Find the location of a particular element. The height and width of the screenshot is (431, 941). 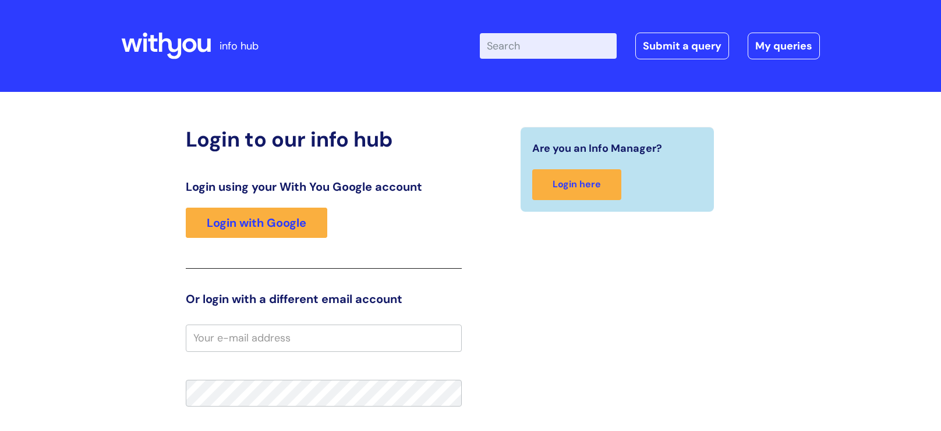

a: Login with Google is located at coordinates (256, 223).